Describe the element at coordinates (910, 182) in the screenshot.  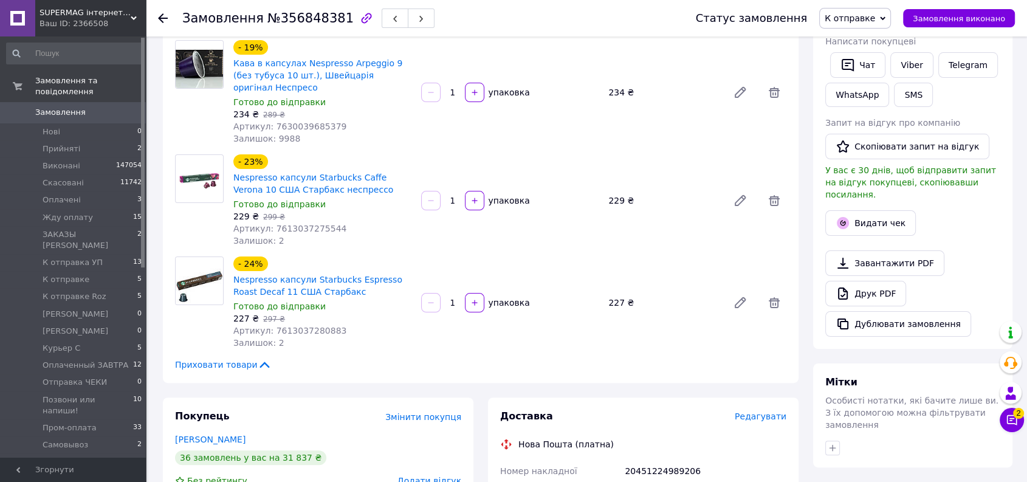
I see `span: У вас є 30 днів, щоб відправити запит на відгук покупцеві, скопіювавши посилання.` at that location.